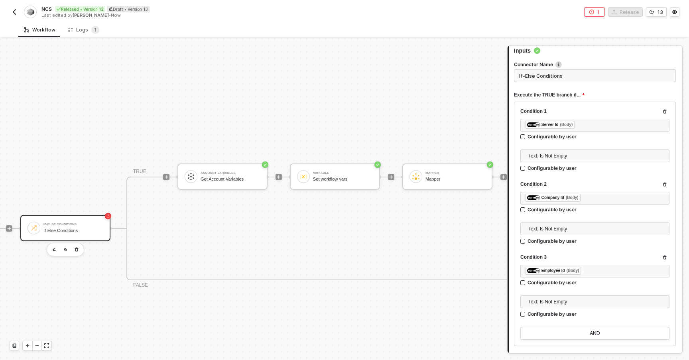  Describe the element at coordinates (595, 257) in the screenshot. I see `div: Condition 3` at that location.